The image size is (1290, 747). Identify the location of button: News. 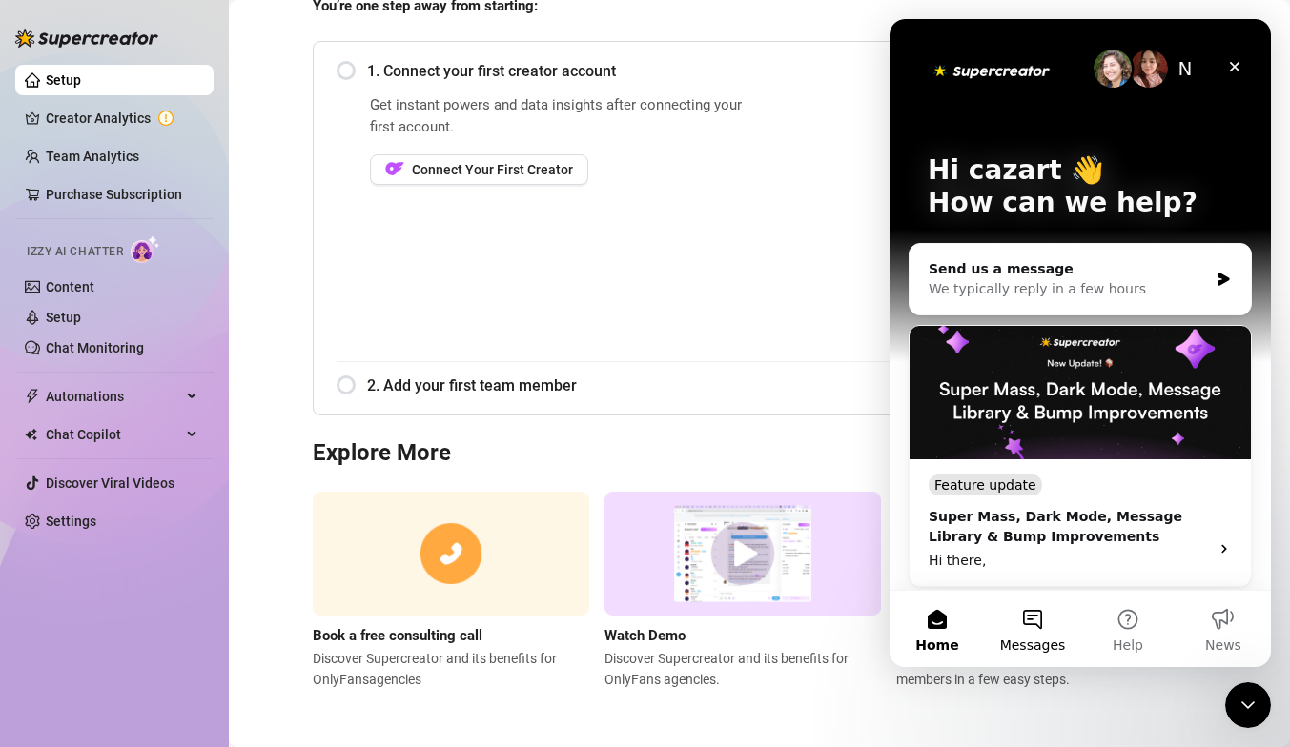
(334, 610).